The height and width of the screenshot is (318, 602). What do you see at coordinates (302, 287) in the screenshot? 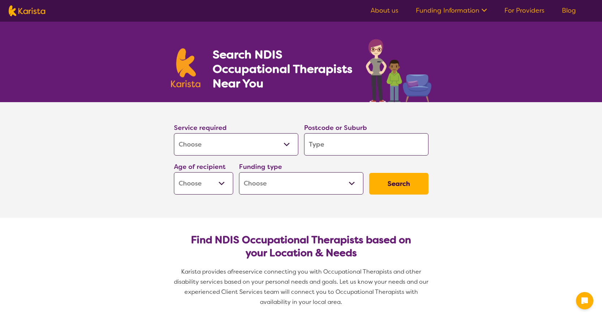
I see `span: service connecting you with Occupational Therapists and other disability services based on your p...` at bounding box center [302, 287].